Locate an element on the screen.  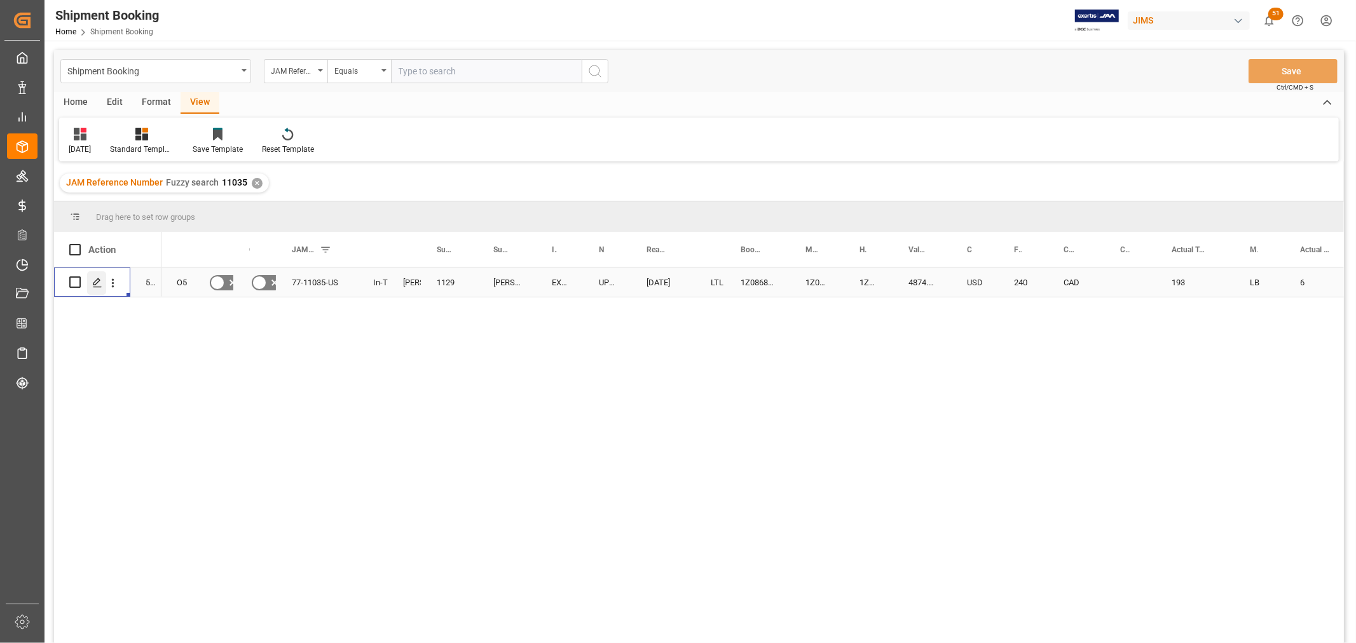
div: CAD is located at coordinates (1076, 282).